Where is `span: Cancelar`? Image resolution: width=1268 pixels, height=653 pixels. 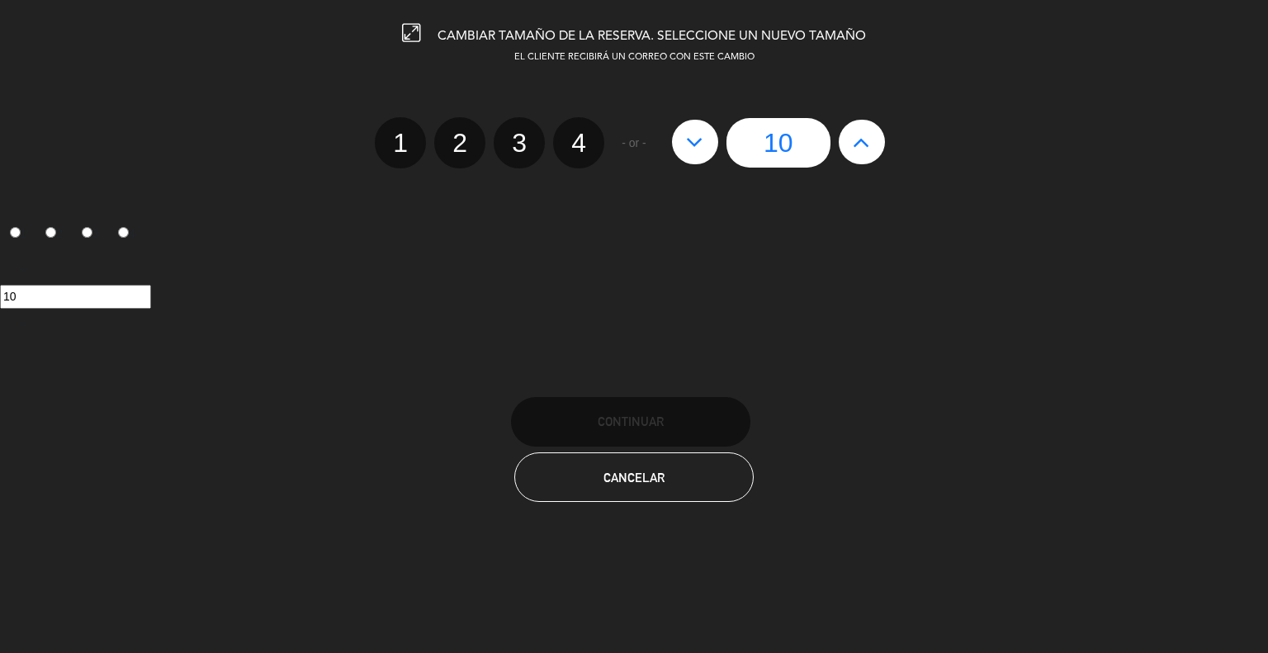
span: Cancelar is located at coordinates (634, 477).